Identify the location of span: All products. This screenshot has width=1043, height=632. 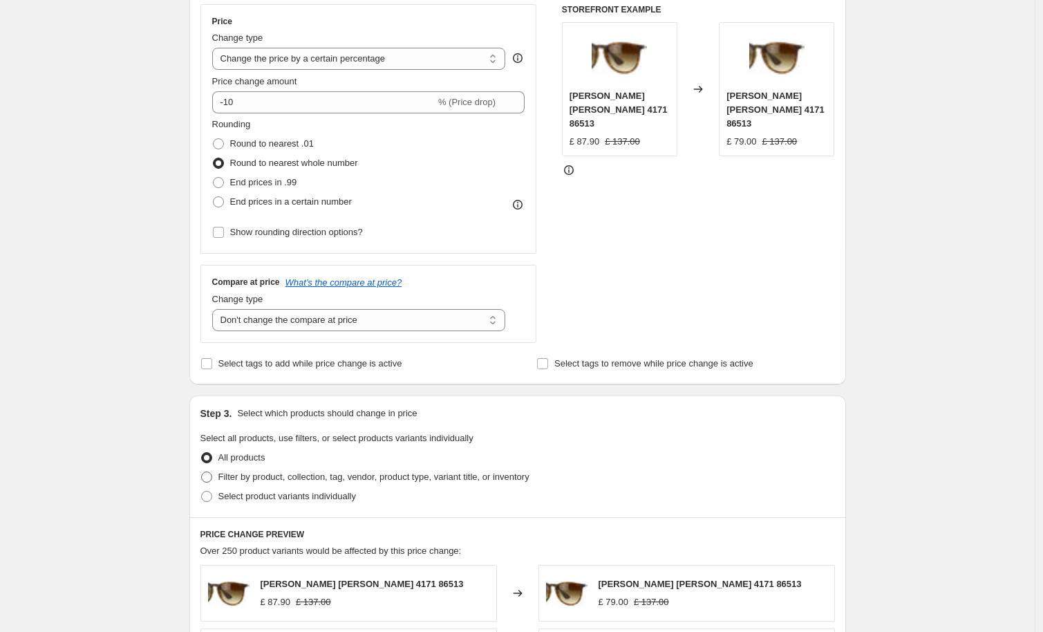
(242, 457).